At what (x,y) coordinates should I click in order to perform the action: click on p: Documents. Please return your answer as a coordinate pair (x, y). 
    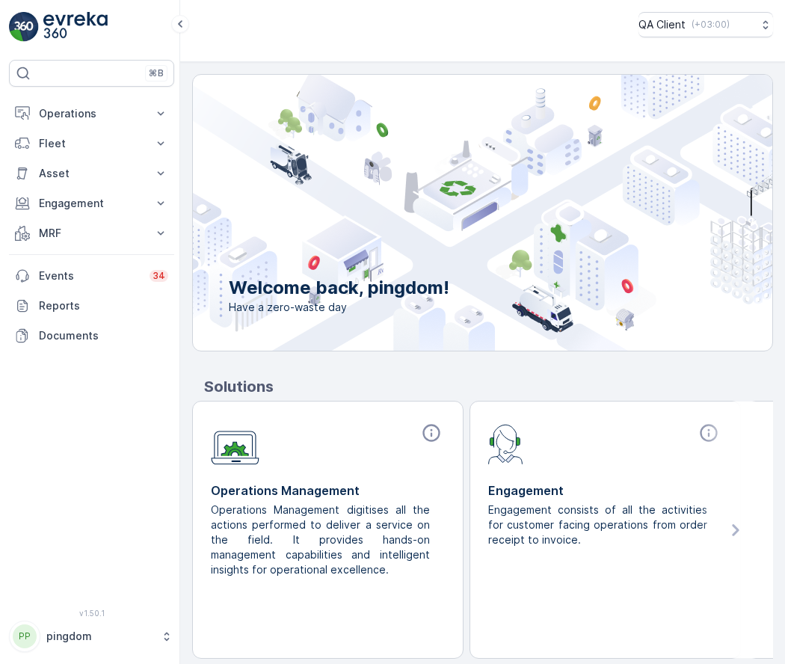
    Looking at the image, I should click on (103, 336).